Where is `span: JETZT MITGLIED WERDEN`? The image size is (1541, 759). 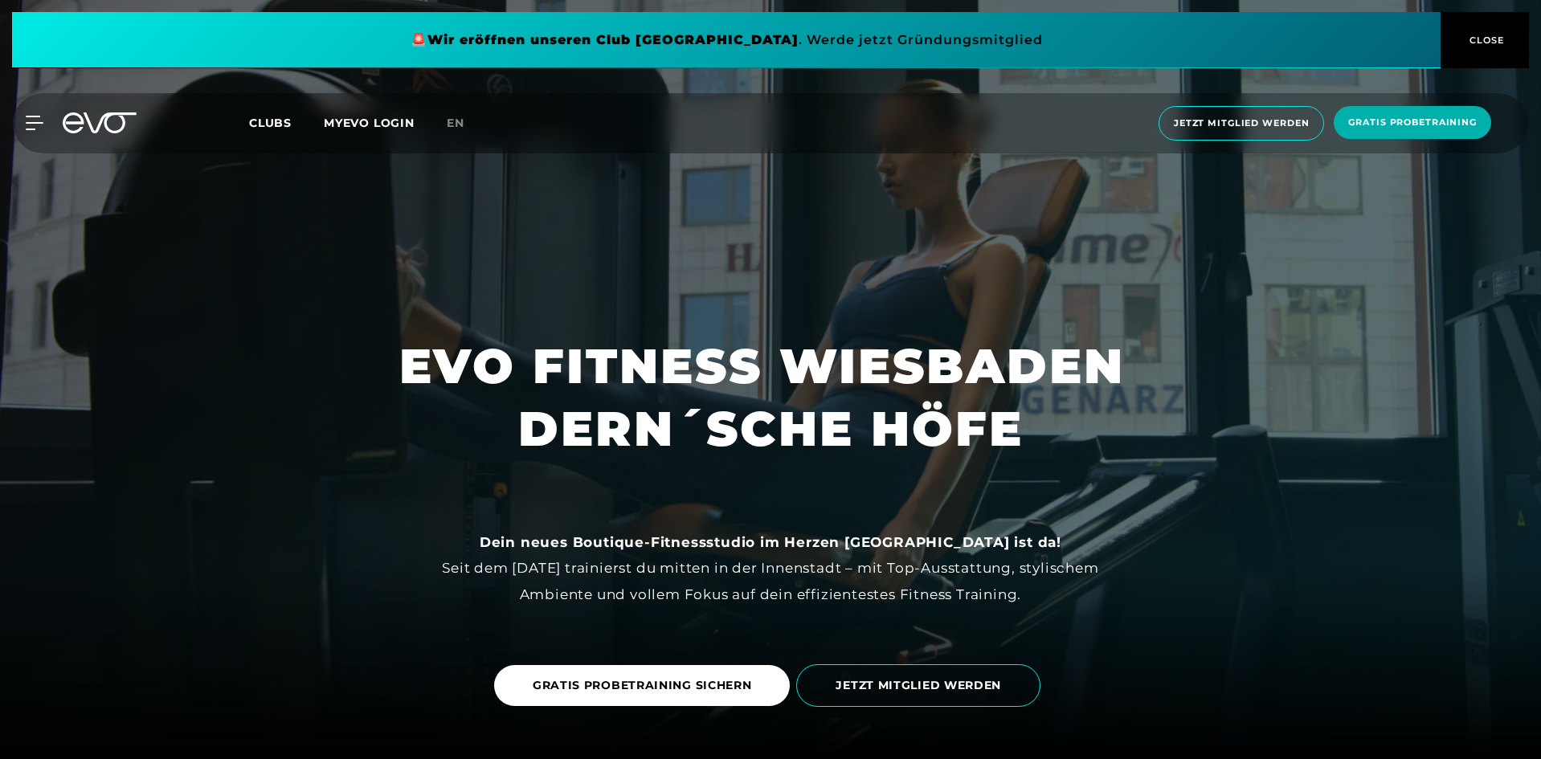 span: JETZT MITGLIED WERDEN is located at coordinates (919, 686).